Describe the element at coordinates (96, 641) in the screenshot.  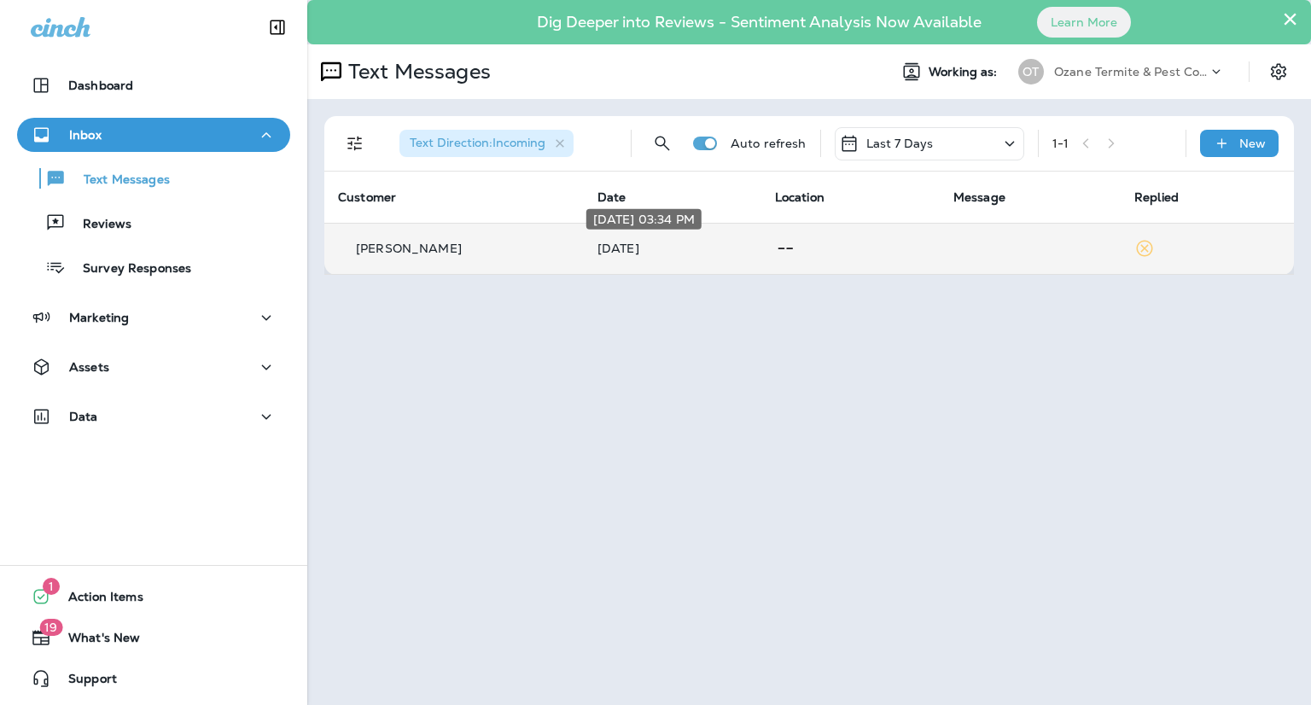
I see `span: What's New` at that location.